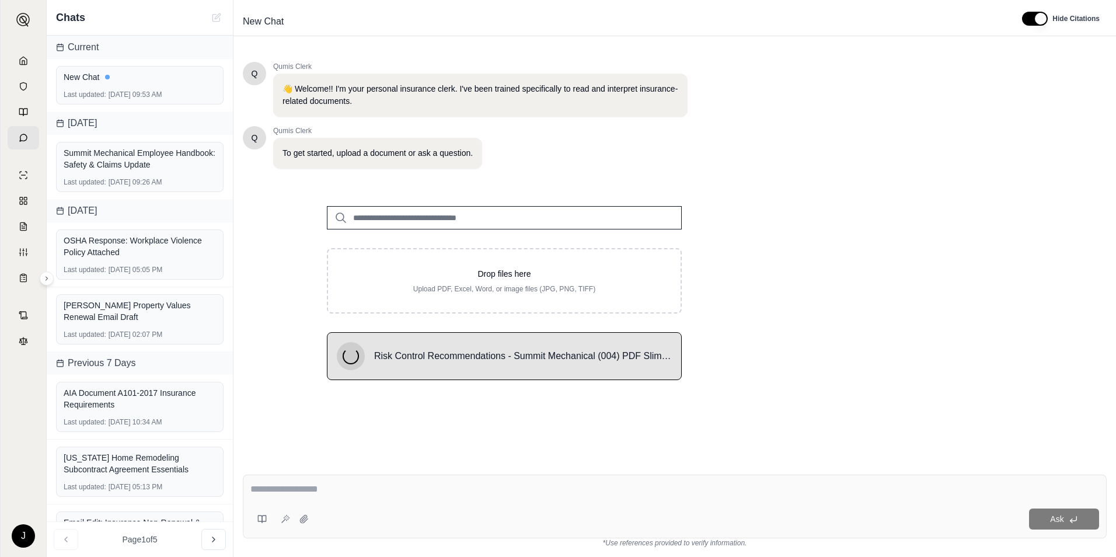  Describe the element at coordinates (504, 274) in the screenshot. I see `p: Drop files here` at that location.